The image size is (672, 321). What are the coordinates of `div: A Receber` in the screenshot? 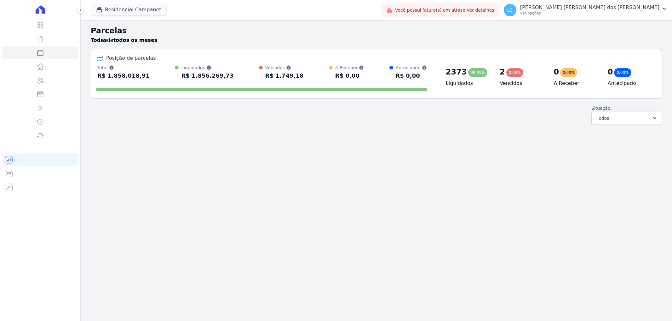 It's located at (349, 68).